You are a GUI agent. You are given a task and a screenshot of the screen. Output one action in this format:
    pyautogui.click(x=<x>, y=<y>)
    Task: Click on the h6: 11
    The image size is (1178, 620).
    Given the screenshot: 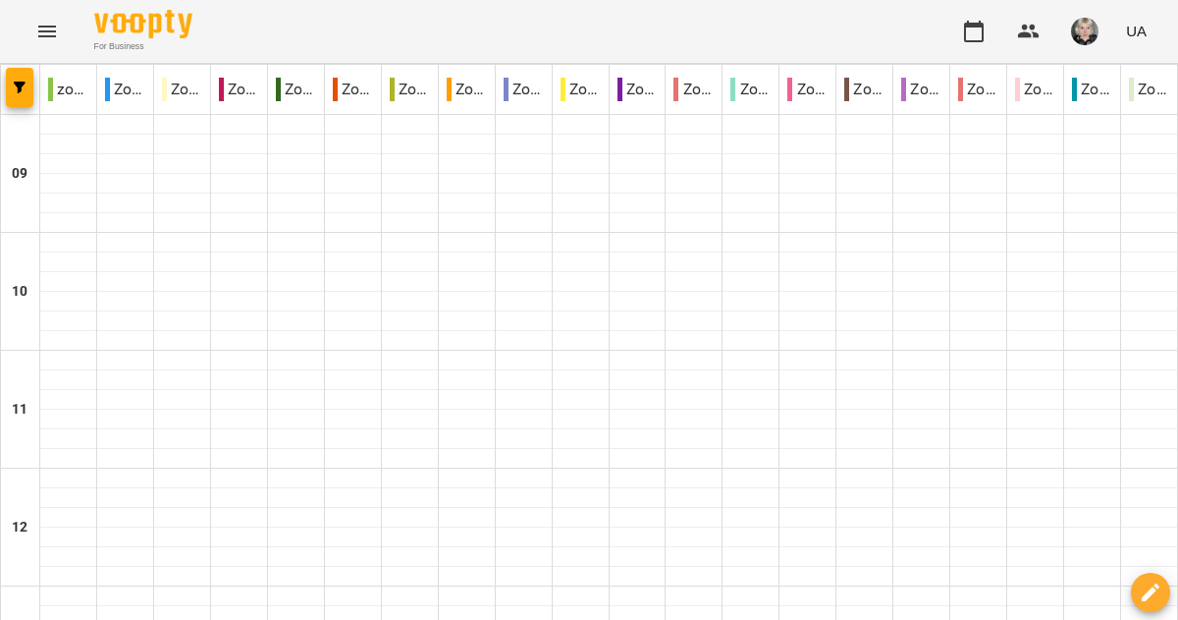 What is the action you would take?
    pyautogui.click(x=20, y=409)
    